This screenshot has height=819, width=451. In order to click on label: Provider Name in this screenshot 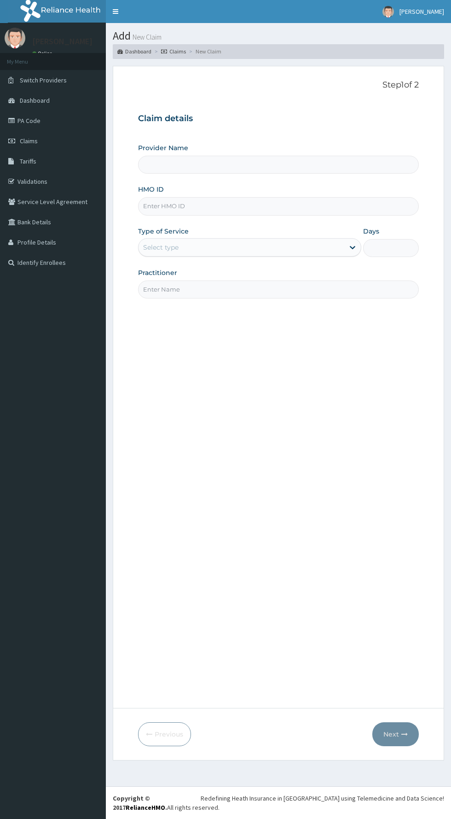, I will do `click(163, 148)`.